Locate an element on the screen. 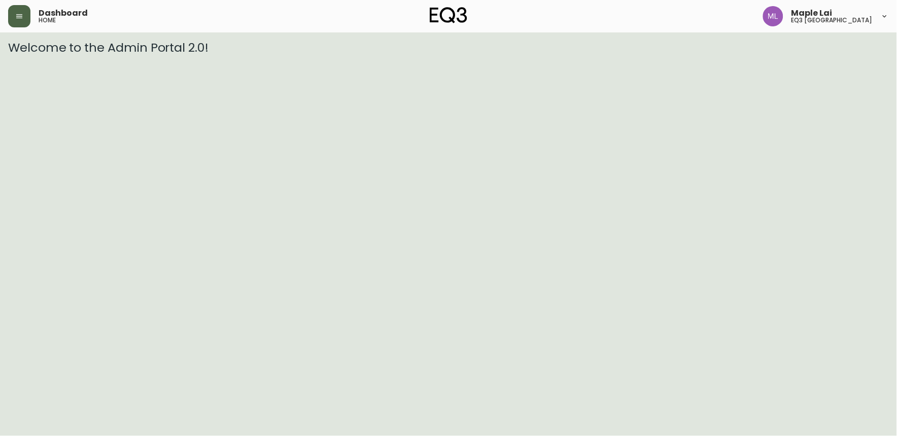  h5: home is located at coordinates (47, 20).